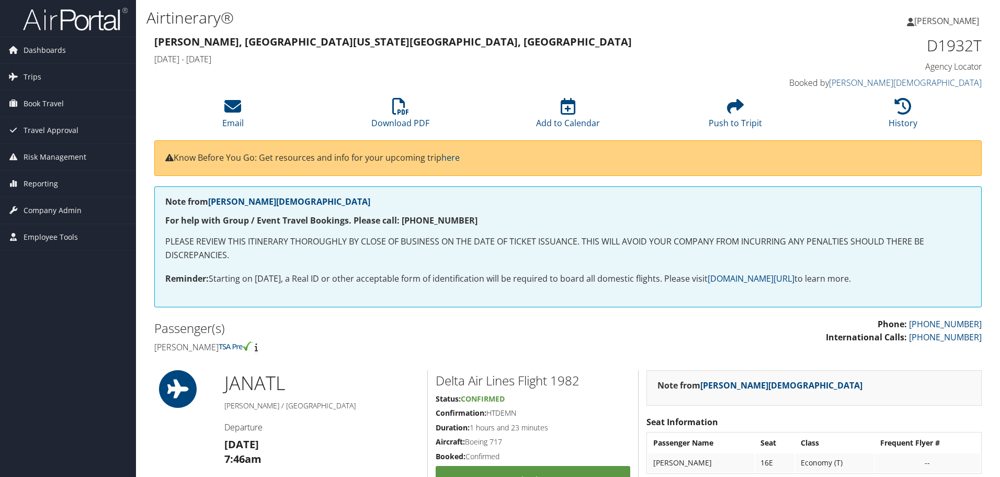 The width and height of the screenshot is (1000, 477). What do you see at coordinates (483, 398) in the screenshot?
I see `span: Confirmed` at bounding box center [483, 398].